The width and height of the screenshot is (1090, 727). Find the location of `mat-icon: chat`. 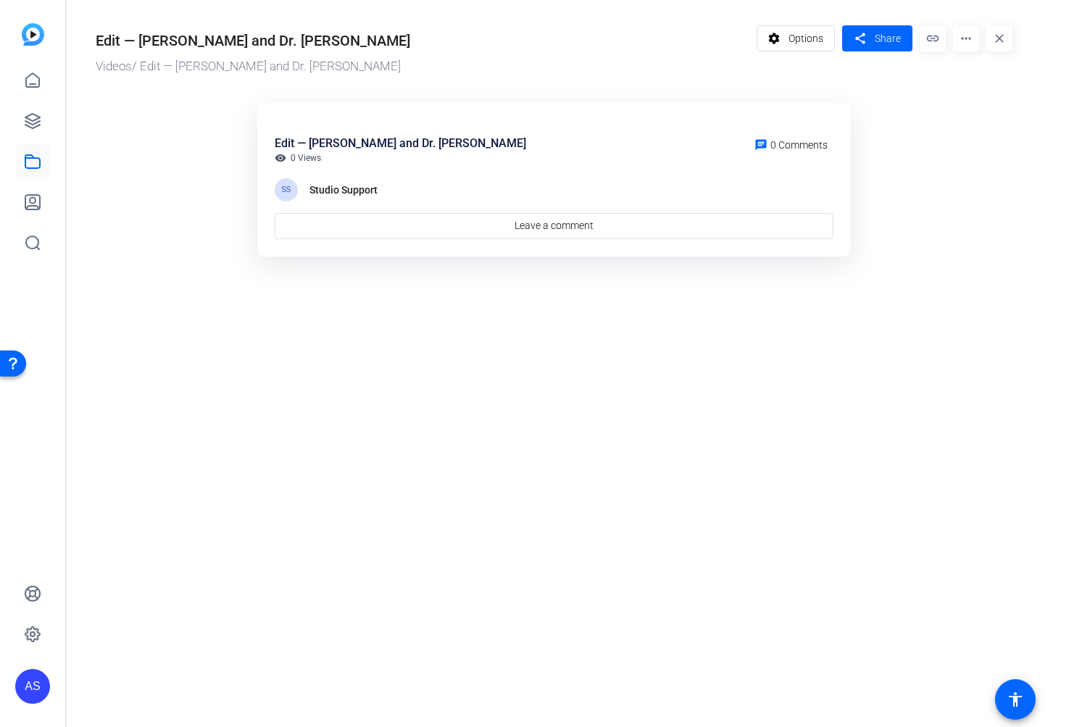

mat-icon: chat is located at coordinates (761, 145).